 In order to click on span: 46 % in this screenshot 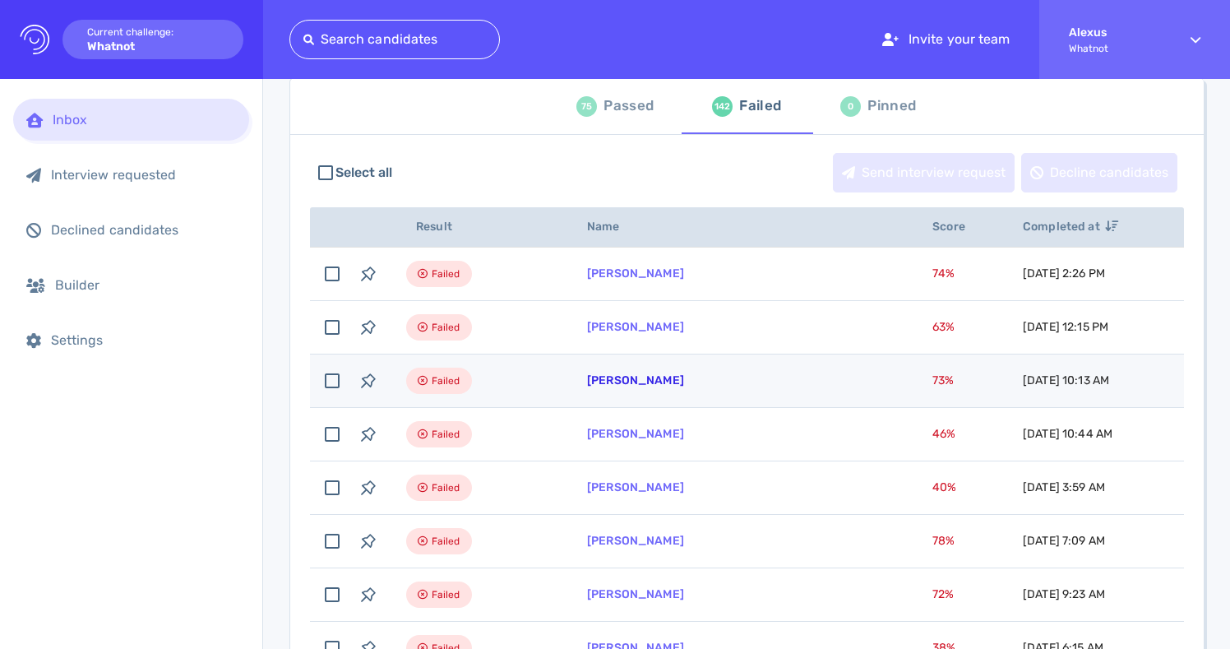, I will do `click(944, 433)`.